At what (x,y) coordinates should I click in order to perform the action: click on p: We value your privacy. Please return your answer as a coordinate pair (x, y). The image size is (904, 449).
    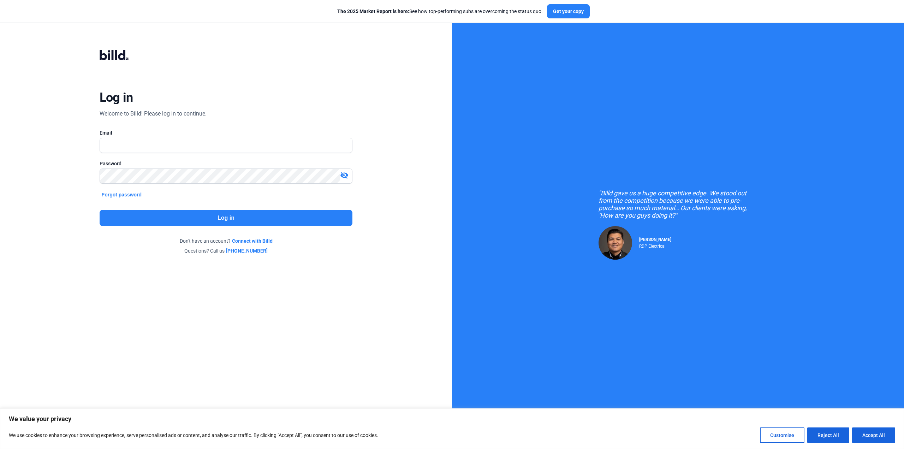
    Looking at the image, I should click on (452, 419).